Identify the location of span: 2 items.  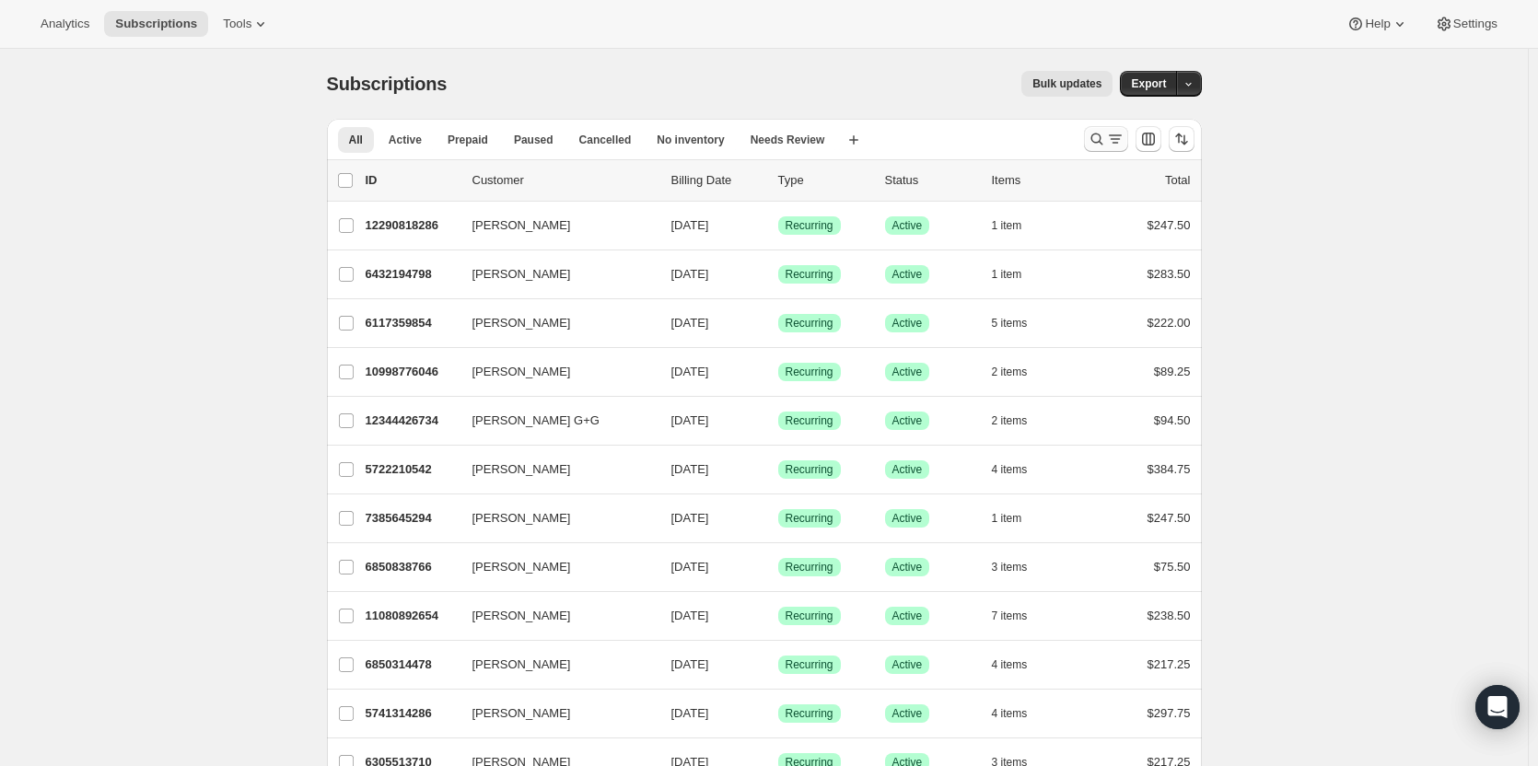
(1010, 372).